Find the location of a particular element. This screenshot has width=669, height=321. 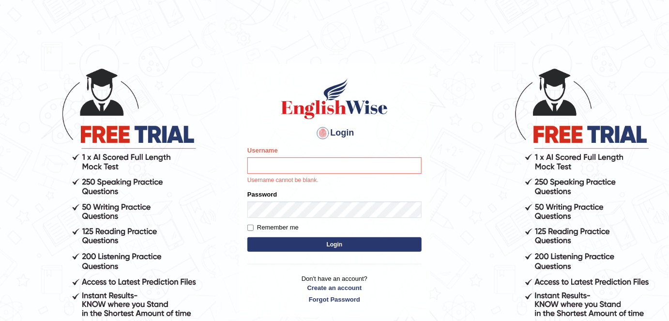

button: Login is located at coordinates (335, 245).